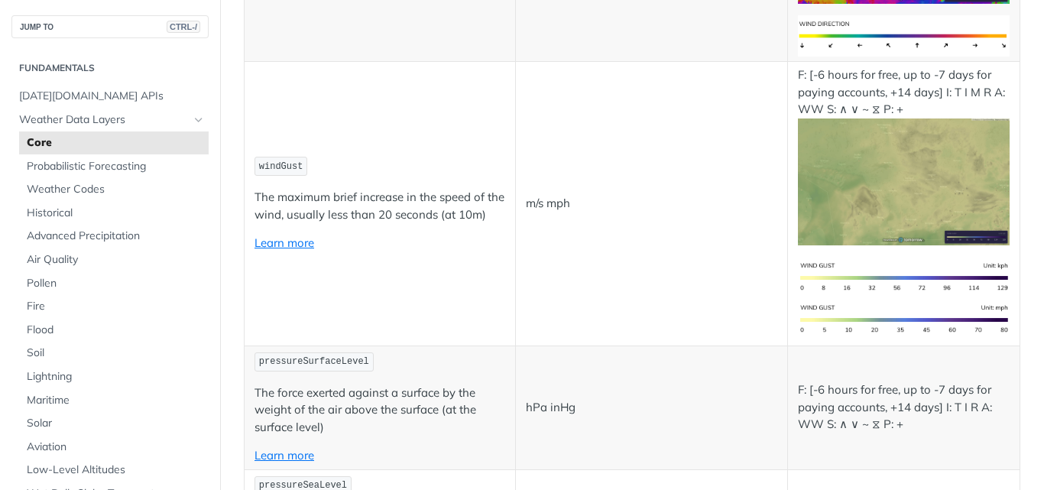 The width and height of the screenshot is (1044, 490). What do you see at coordinates (115, 284) in the screenshot?
I see `span: Pollen` at bounding box center [115, 284].